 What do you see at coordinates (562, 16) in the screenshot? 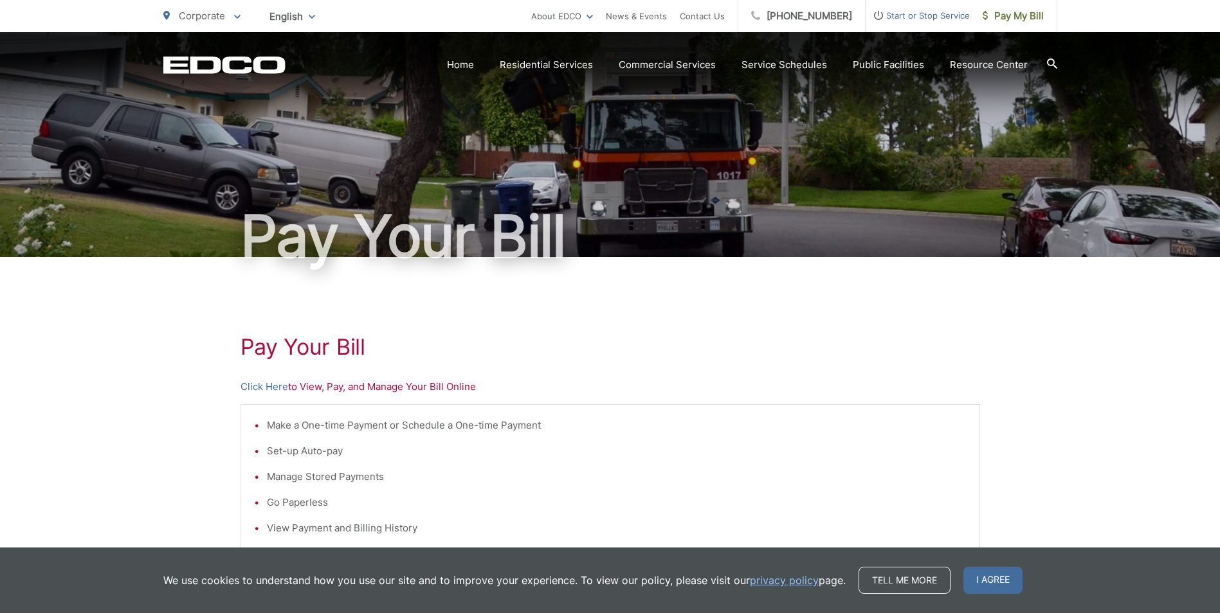
I see `a: About EDCO` at bounding box center [562, 16].